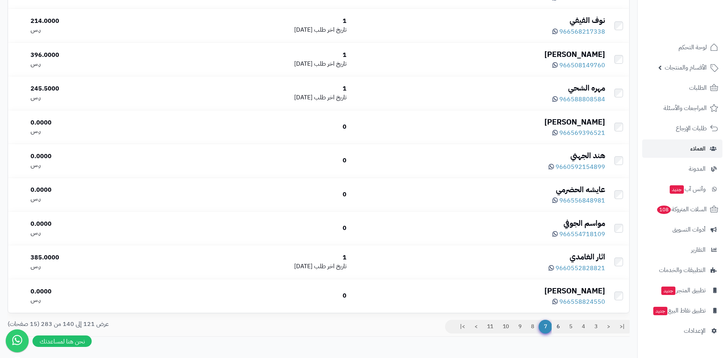 This screenshot has height=358, width=727. What do you see at coordinates (96, 258) in the screenshot?
I see `div: 385.0000` at bounding box center [96, 258].